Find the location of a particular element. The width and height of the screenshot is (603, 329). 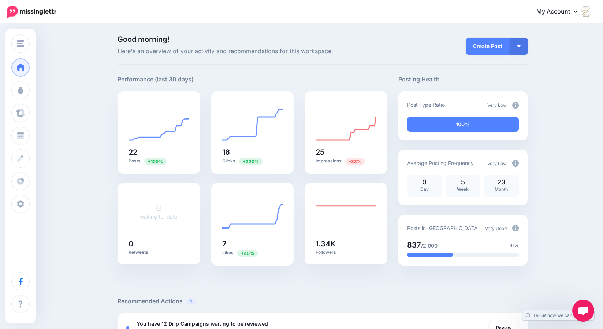

h5: 25 is located at coordinates (346, 152).